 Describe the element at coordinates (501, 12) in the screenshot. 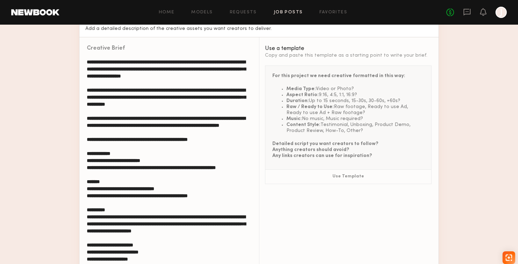

I see `a: J` at that location.